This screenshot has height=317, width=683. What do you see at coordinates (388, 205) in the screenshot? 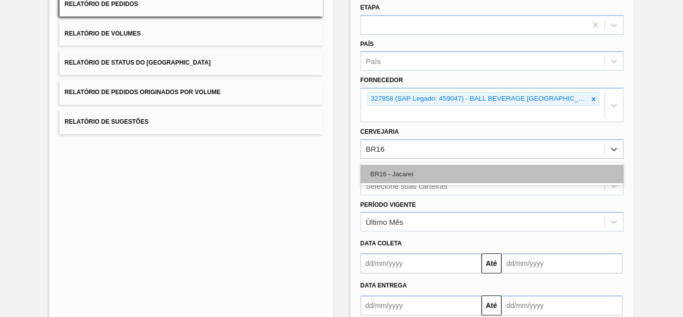
I see `label: Período Vigente` at bounding box center [388, 205].